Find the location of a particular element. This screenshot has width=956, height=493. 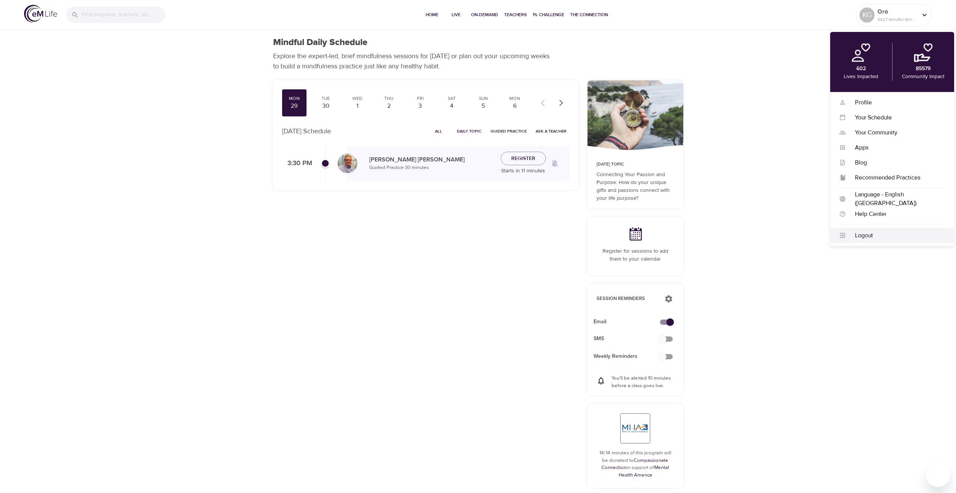

span: Weekly Reminders is located at coordinates (629, 356).